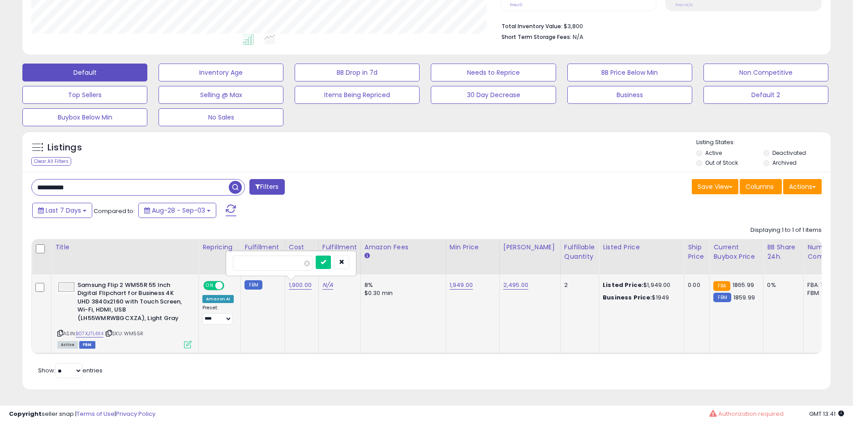 This screenshot has height=423, width=853. I want to click on button: Non Competitive, so click(766, 73).